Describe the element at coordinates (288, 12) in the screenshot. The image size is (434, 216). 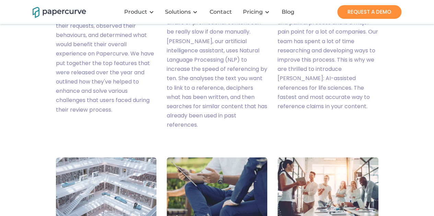
I see `div: Blog` at that location.